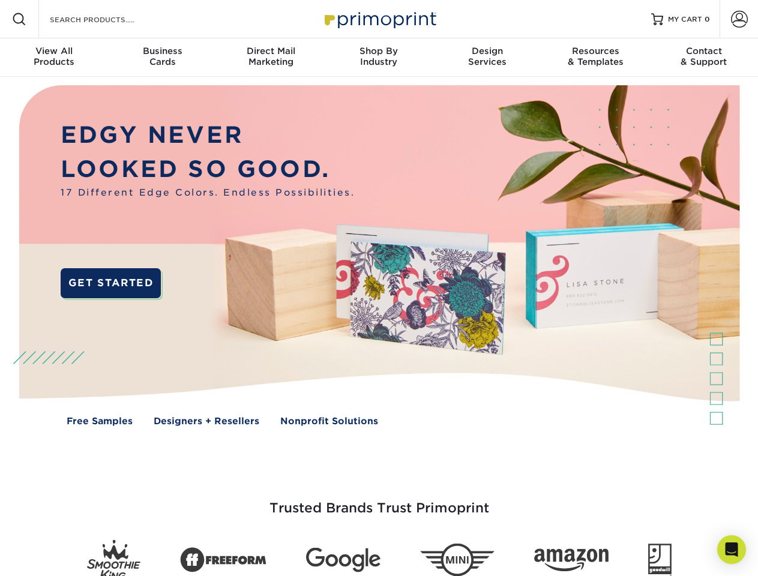  What do you see at coordinates (660, 560) in the screenshot?
I see `img: Goodwill` at bounding box center [660, 560].